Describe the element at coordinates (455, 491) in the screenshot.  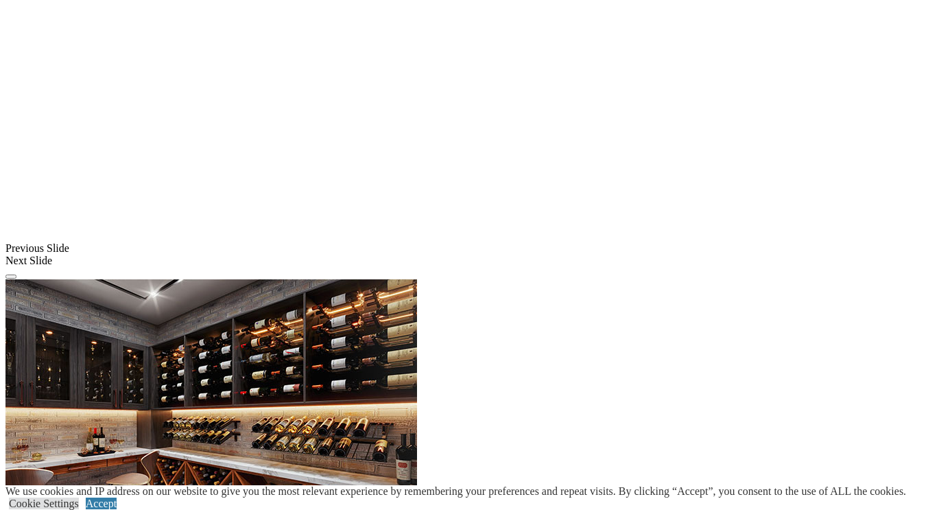
I see `div: We use cookies and IP address on our website to give you the most relevant experience by remember...` at that location.